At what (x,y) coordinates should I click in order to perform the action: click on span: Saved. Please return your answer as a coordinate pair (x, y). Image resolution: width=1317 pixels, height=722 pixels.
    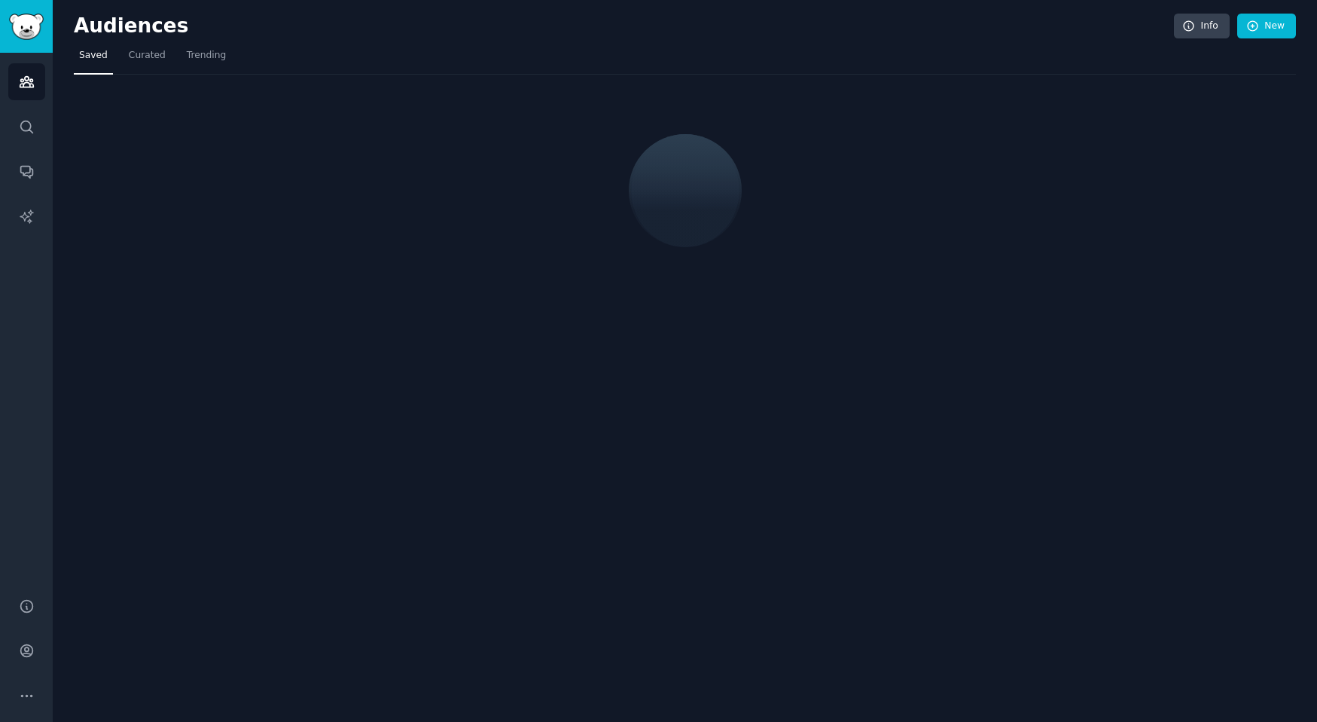
    Looking at the image, I should click on (93, 56).